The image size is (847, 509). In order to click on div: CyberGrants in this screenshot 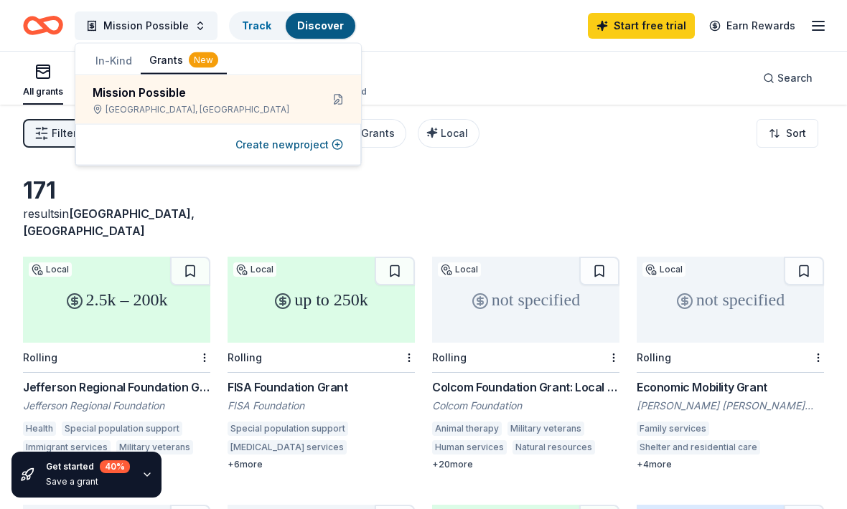, I will do `click(363, 133)`.